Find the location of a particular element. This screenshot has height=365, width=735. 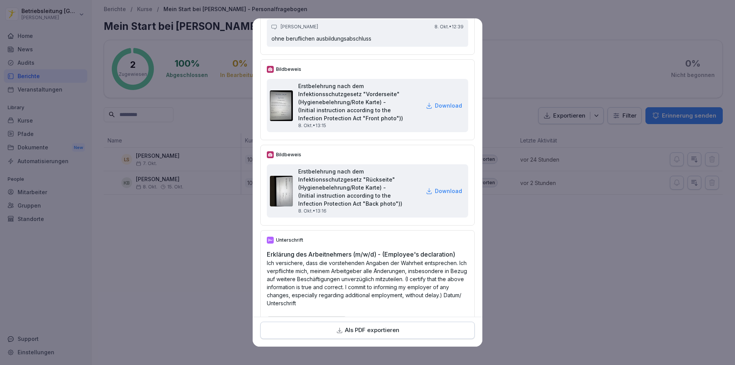

h2: Erstbelehrung nach dem Infektionsschutzgesetz "Vorderseite" (Hygienebelehrung/Rote Karte) - (Init... is located at coordinates (359, 102).